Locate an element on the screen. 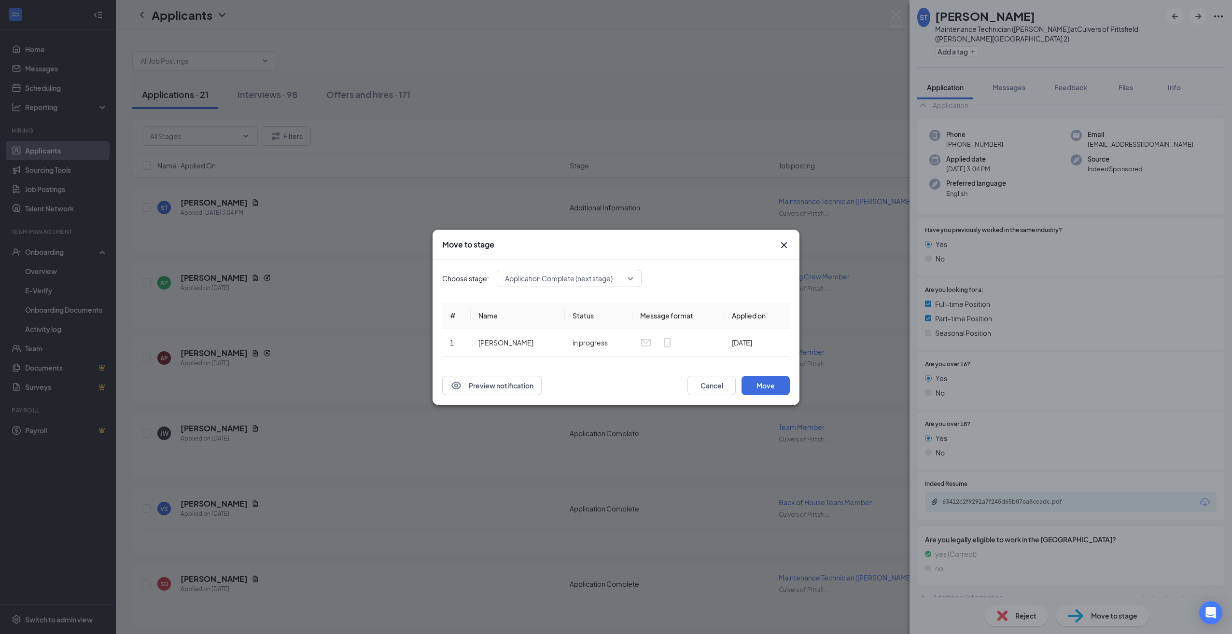 This screenshot has width=1232, height=634. span: Application Complete (next stage) is located at coordinates (559, 279).